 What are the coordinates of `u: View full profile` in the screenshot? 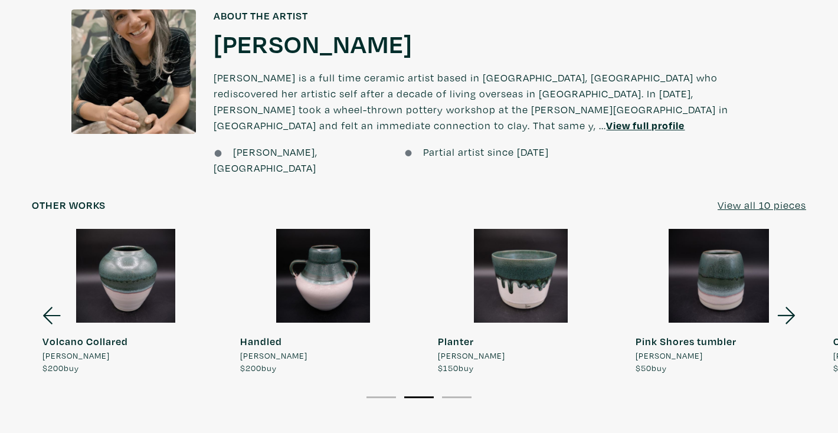 It's located at (645, 125).